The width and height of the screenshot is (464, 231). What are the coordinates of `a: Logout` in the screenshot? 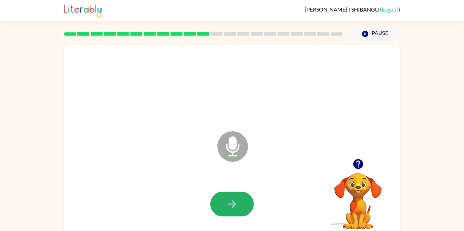 It's located at (390, 9).